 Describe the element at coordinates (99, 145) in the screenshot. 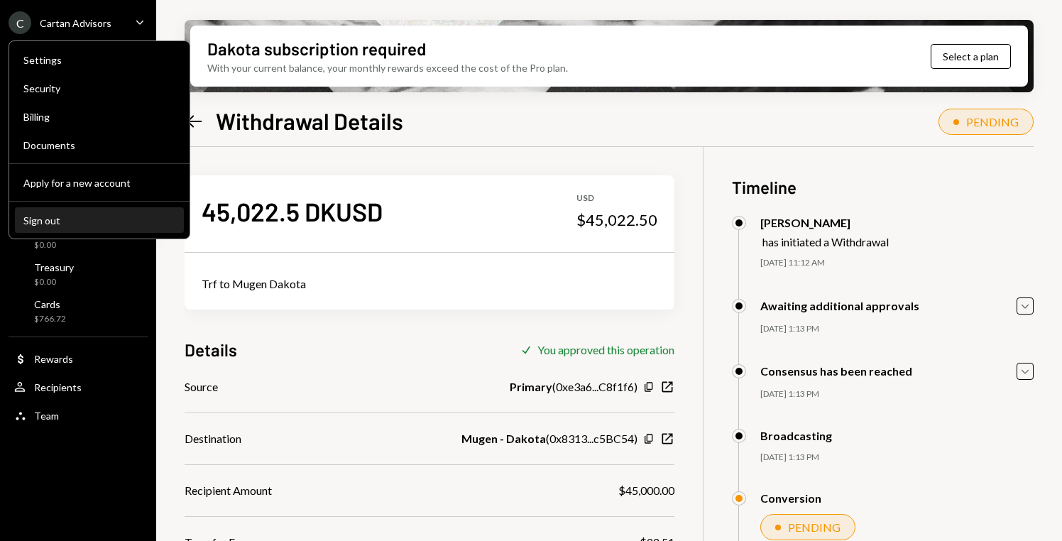

I see `div: Documents` at that location.